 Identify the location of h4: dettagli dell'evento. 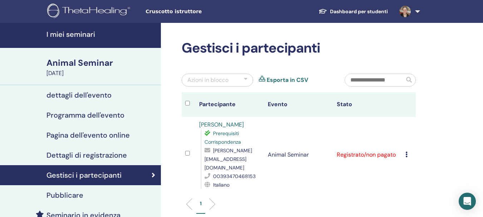
(79, 95).